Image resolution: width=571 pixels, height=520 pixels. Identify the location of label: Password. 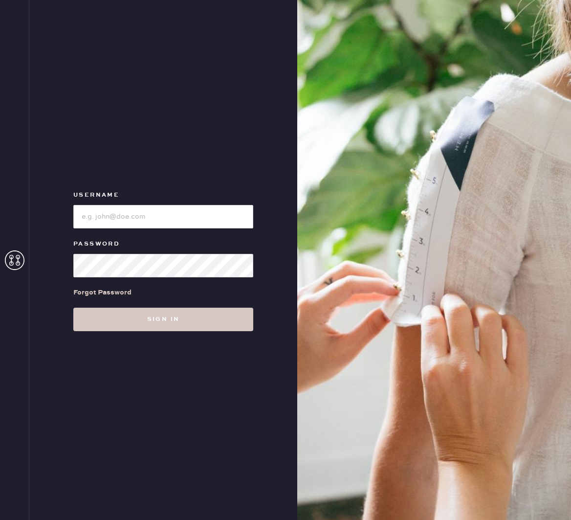
(163, 244).